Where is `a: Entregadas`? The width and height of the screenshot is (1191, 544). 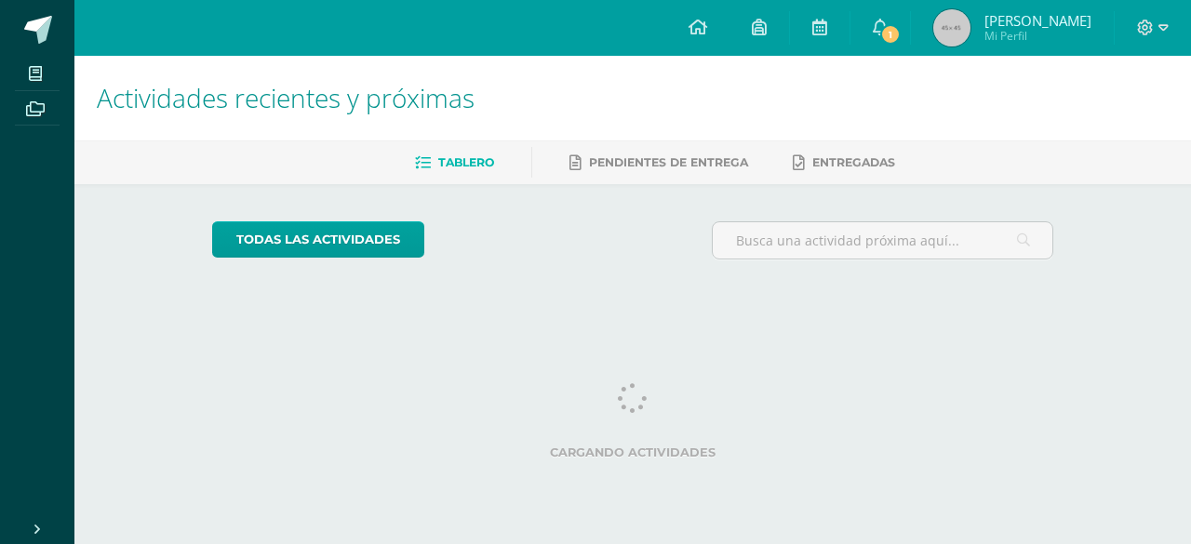
a: Entregadas is located at coordinates (844, 163).